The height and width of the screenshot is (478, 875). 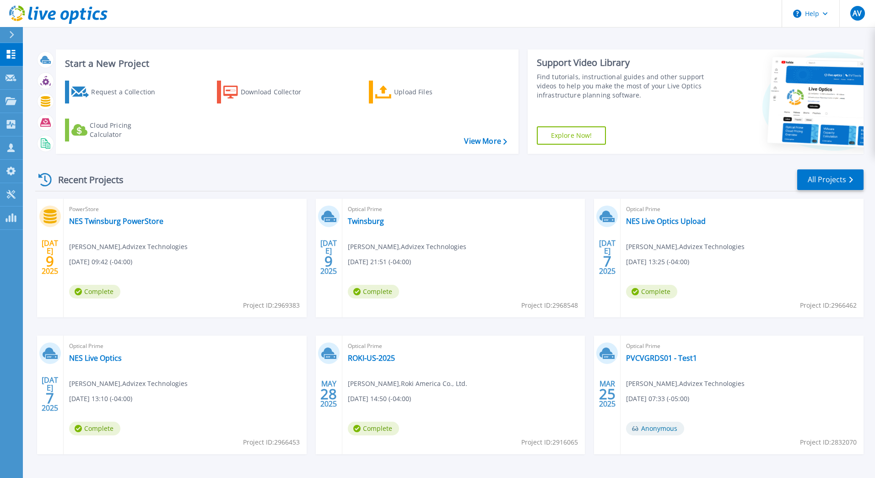 What do you see at coordinates (661, 358) in the screenshot?
I see `a: PVCVGRDS01 - Test1` at bounding box center [661, 358].